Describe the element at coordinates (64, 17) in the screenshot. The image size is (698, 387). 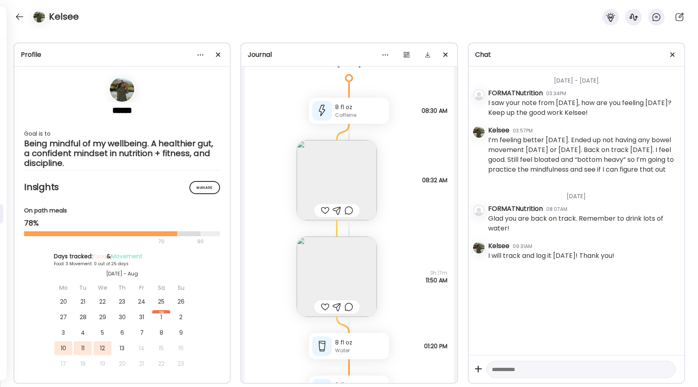
I see `h4: Kelsee` at that location.